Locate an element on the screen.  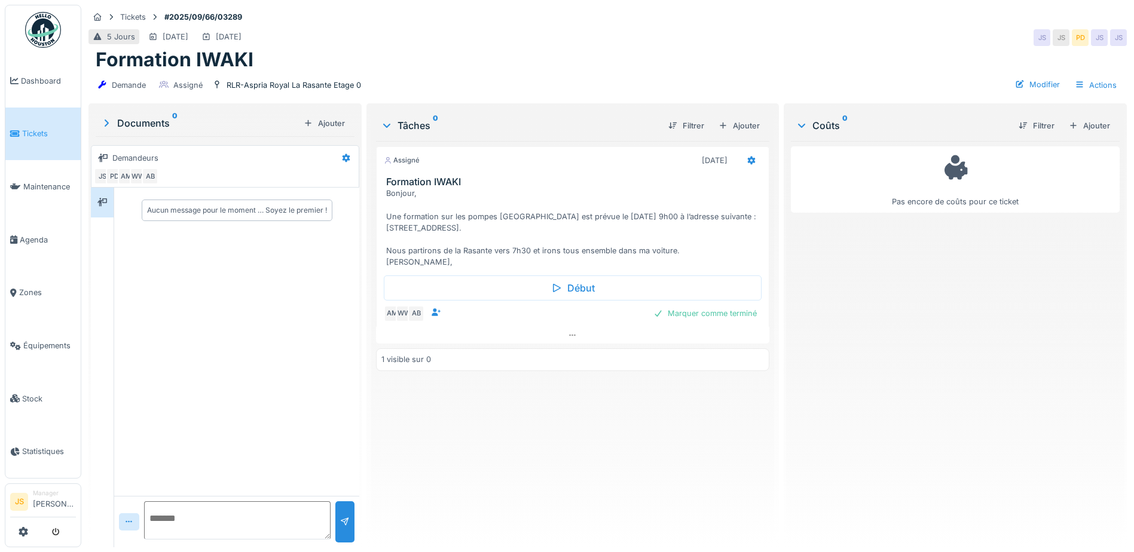
h1: Formation IWAKI is located at coordinates (175, 60).